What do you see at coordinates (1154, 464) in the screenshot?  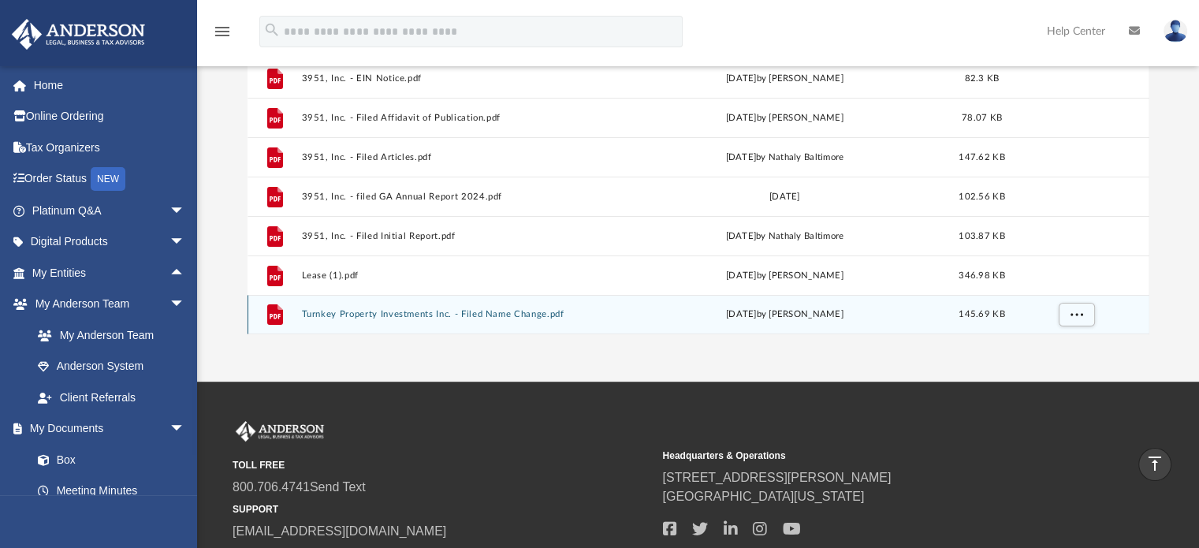 I see `a: vertical_align_top` at bounding box center [1154, 464].